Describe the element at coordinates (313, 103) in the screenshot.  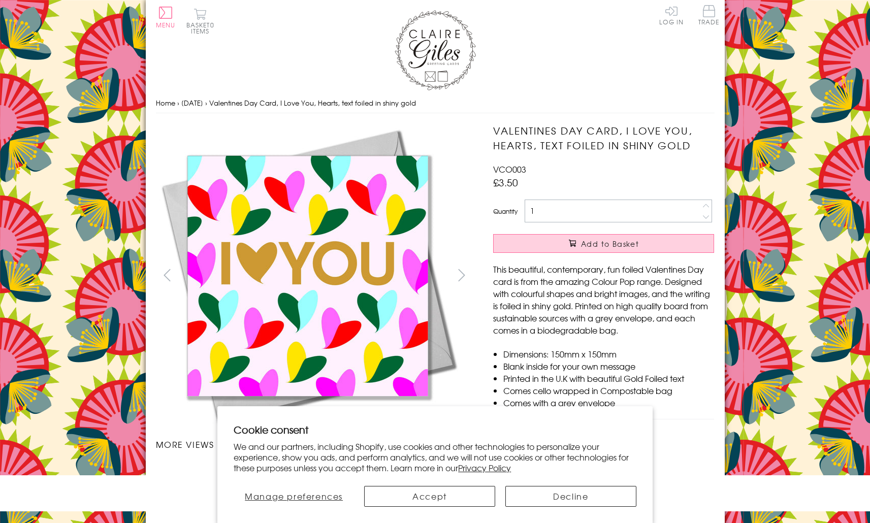
I see `span: Valentines Day Card, I Love You, Hearts, text foiled in shiny gold` at that location.